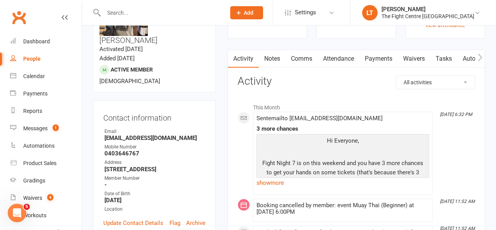 The image size is (496, 230). What do you see at coordinates (46, 198) in the screenshot?
I see `a: Waivers 4` at bounding box center [46, 198].